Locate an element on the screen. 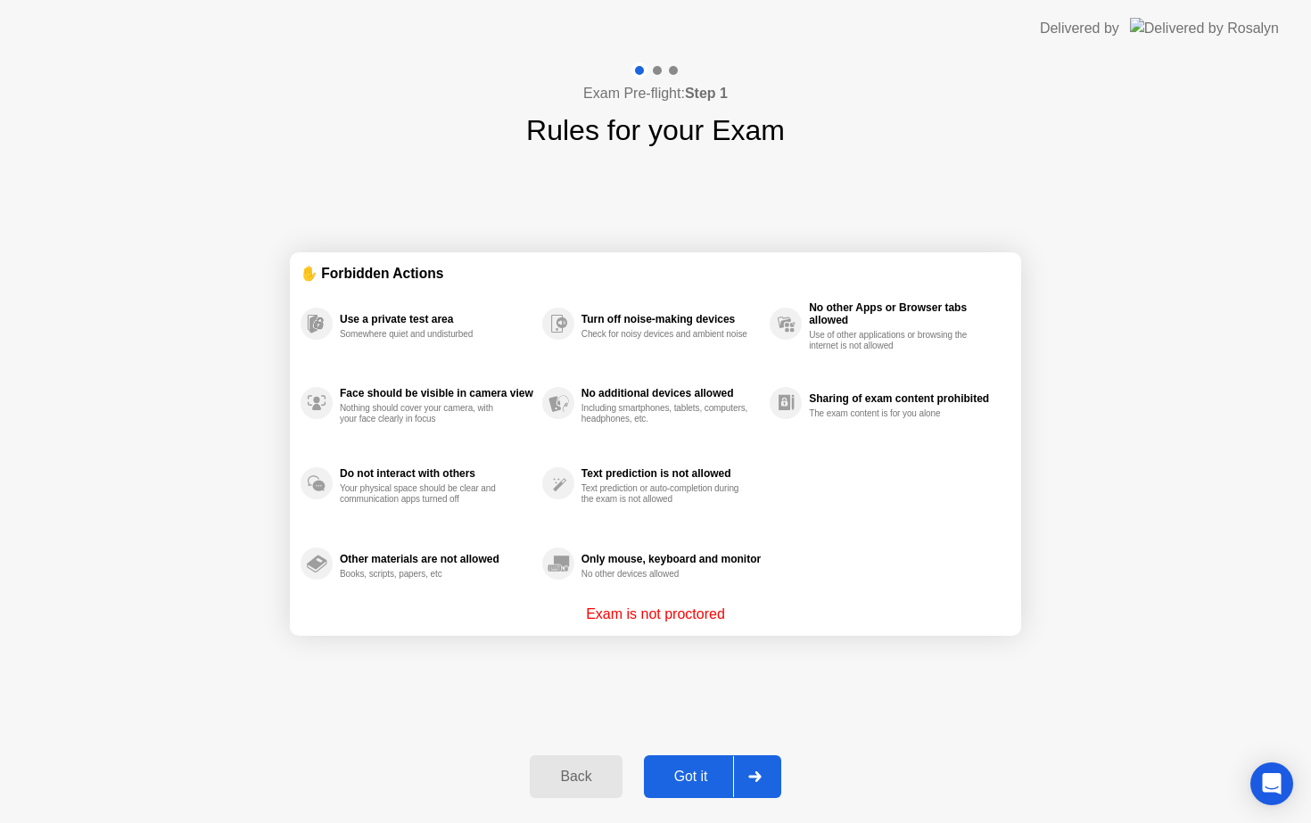  div: Turn off noise-making devices is located at coordinates (671, 319).